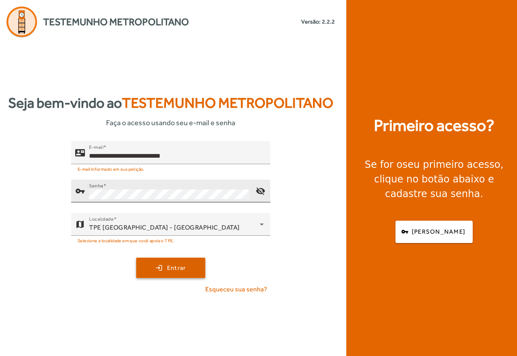 This screenshot has height=356, width=517. I want to click on span: Esqueceu sua senha?, so click(236, 289).